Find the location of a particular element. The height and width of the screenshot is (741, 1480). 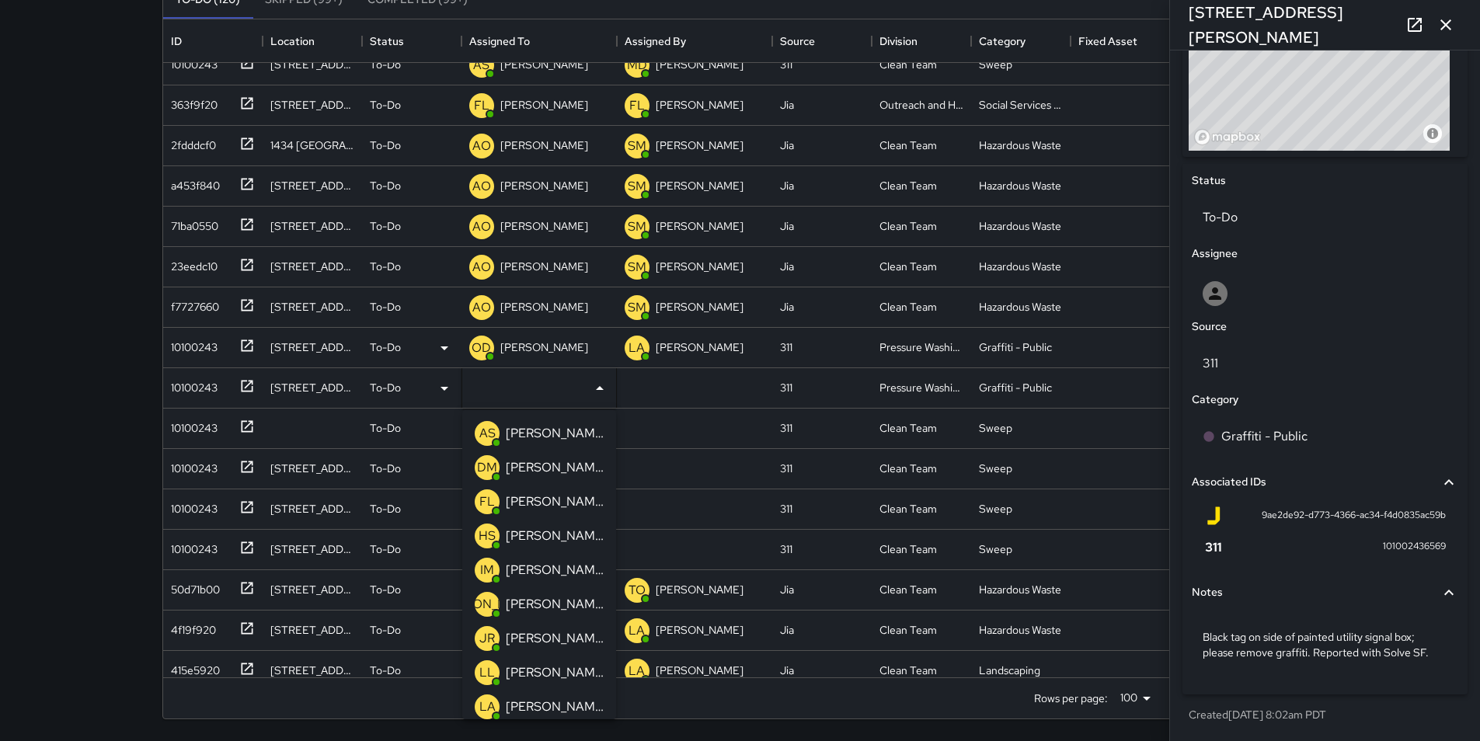

p: IM is located at coordinates (487, 570).